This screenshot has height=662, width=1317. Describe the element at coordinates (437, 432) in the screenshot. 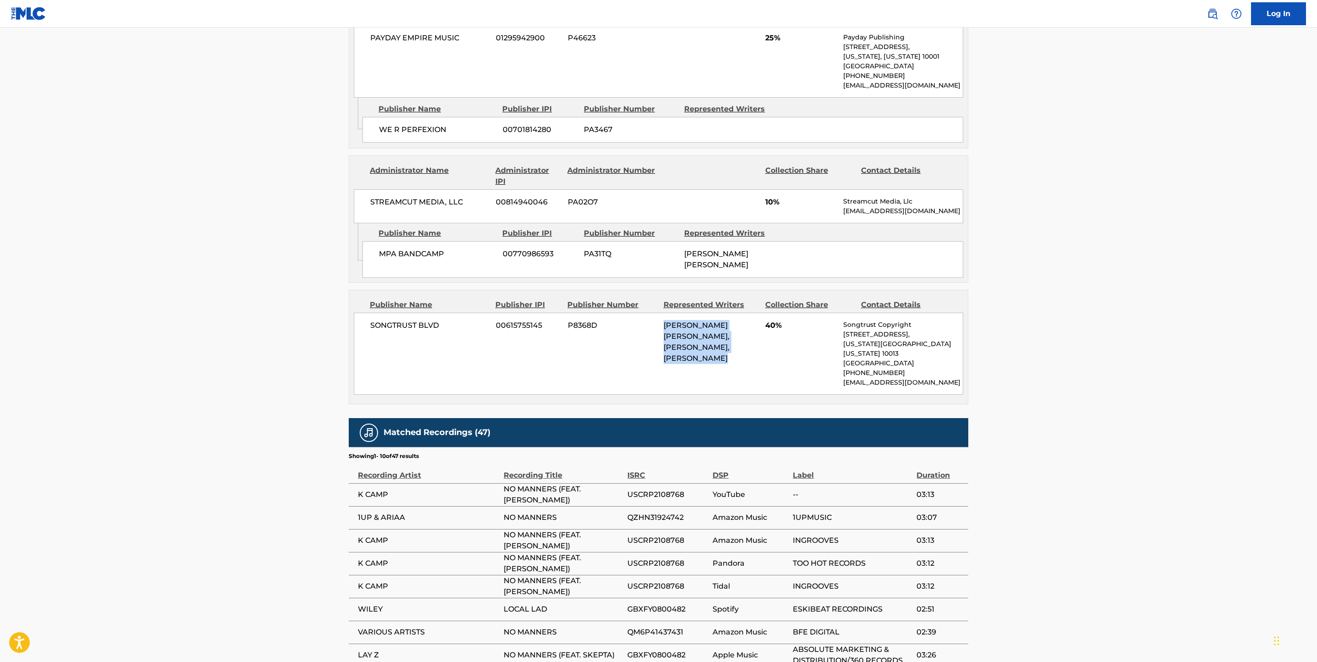

I see `h5: Matched Recordings (47)` at that location.